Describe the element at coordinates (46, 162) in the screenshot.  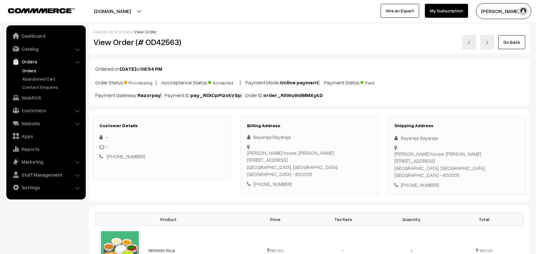
I see `a: Marketing` at that location.